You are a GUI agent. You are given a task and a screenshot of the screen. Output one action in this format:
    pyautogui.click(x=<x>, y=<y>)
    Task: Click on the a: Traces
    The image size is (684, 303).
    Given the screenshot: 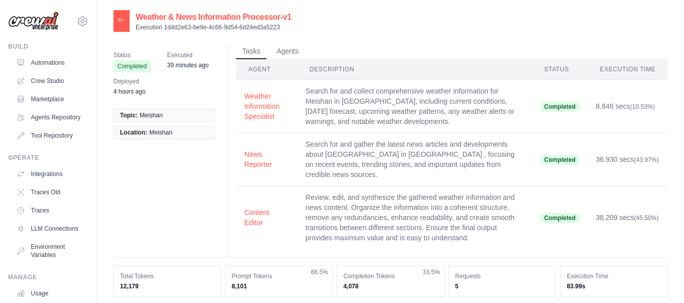 What is the action you would take?
    pyautogui.click(x=50, y=211)
    